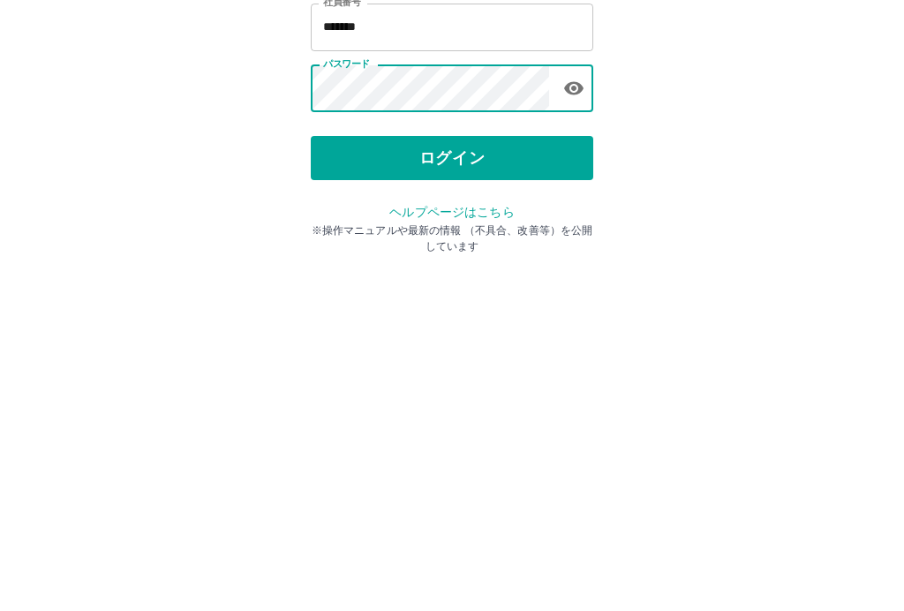 Image resolution: width=904 pixels, height=611 pixels. I want to click on a: ヘルプページはこちら, so click(451, 381).